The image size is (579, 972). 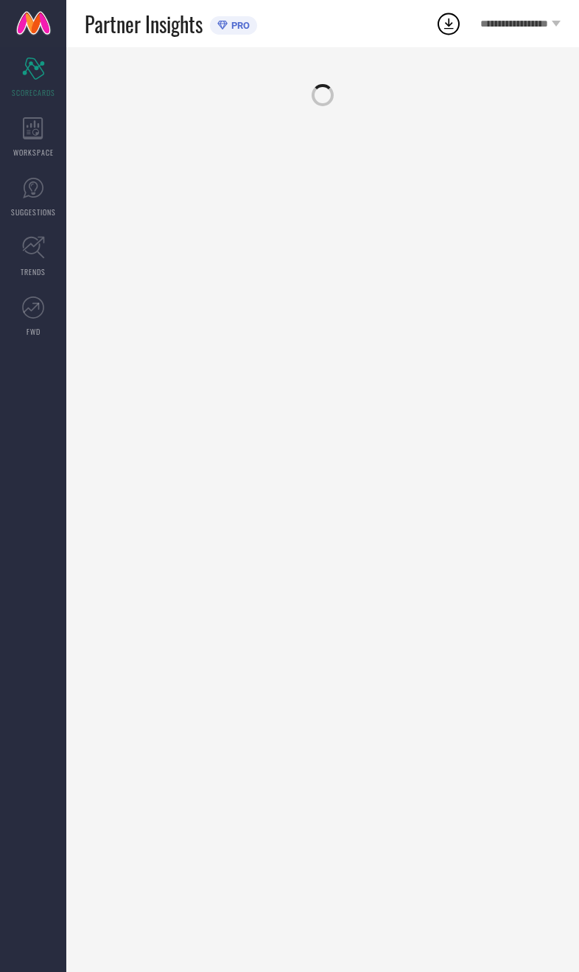 I want to click on span: SCORECARDS, so click(x=33, y=92).